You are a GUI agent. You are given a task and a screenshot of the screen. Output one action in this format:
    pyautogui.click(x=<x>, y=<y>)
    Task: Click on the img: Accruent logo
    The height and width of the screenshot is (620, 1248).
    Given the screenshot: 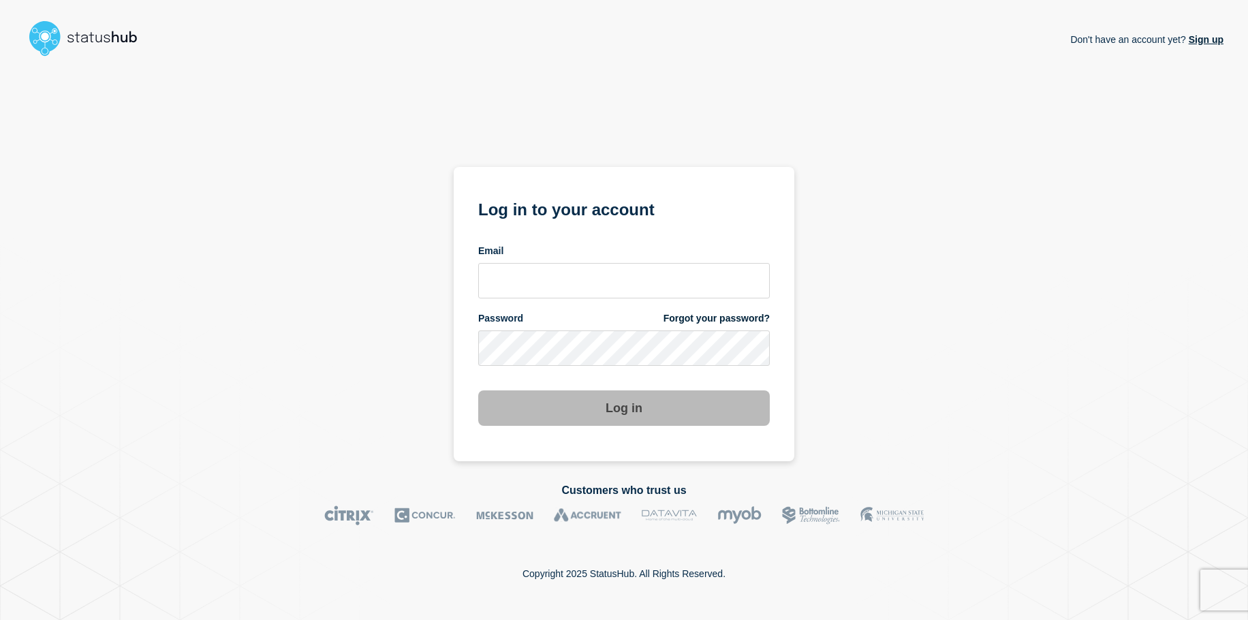 What is the action you would take?
    pyautogui.click(x=587, y=515)
    